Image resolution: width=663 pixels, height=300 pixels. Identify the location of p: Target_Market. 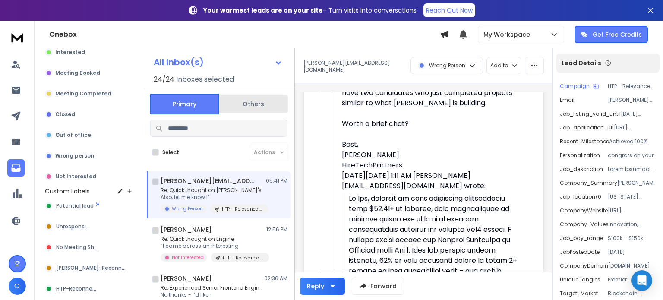
(579, 293).